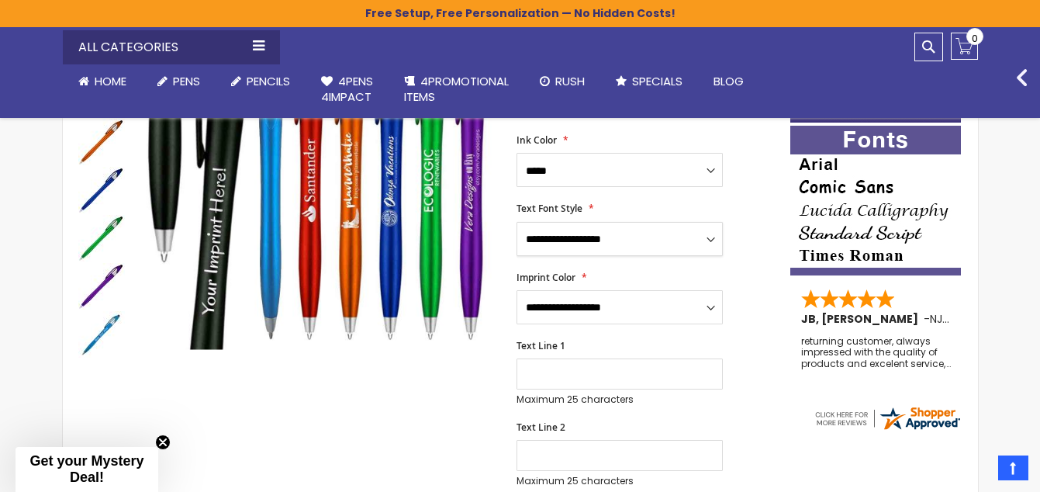 The image size is (1040, 492). I want to click on span: Pencils, so click(268, 81).